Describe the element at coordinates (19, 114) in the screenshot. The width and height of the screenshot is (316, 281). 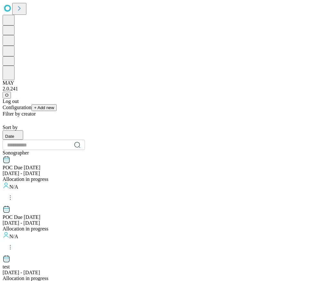
I see `span: Filter by creator` at that location.